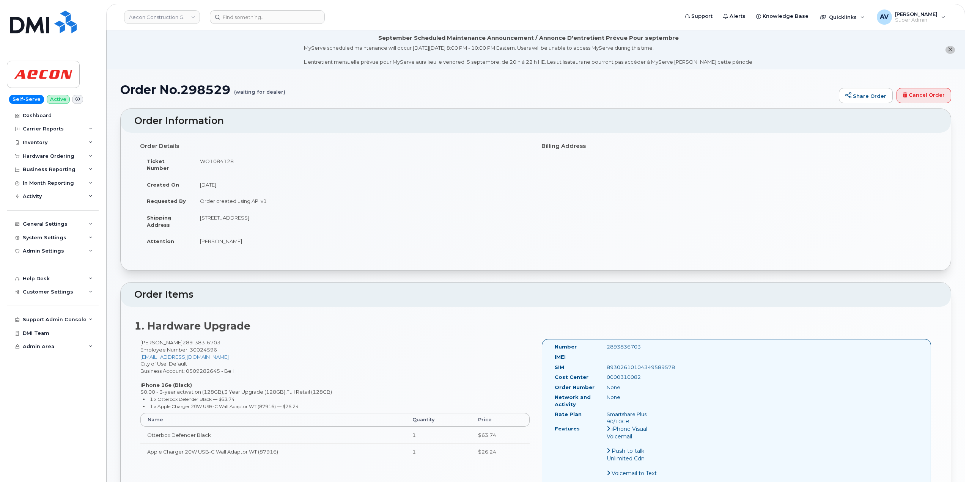  I want to click on a: Cancel Order, so click(923, 96).